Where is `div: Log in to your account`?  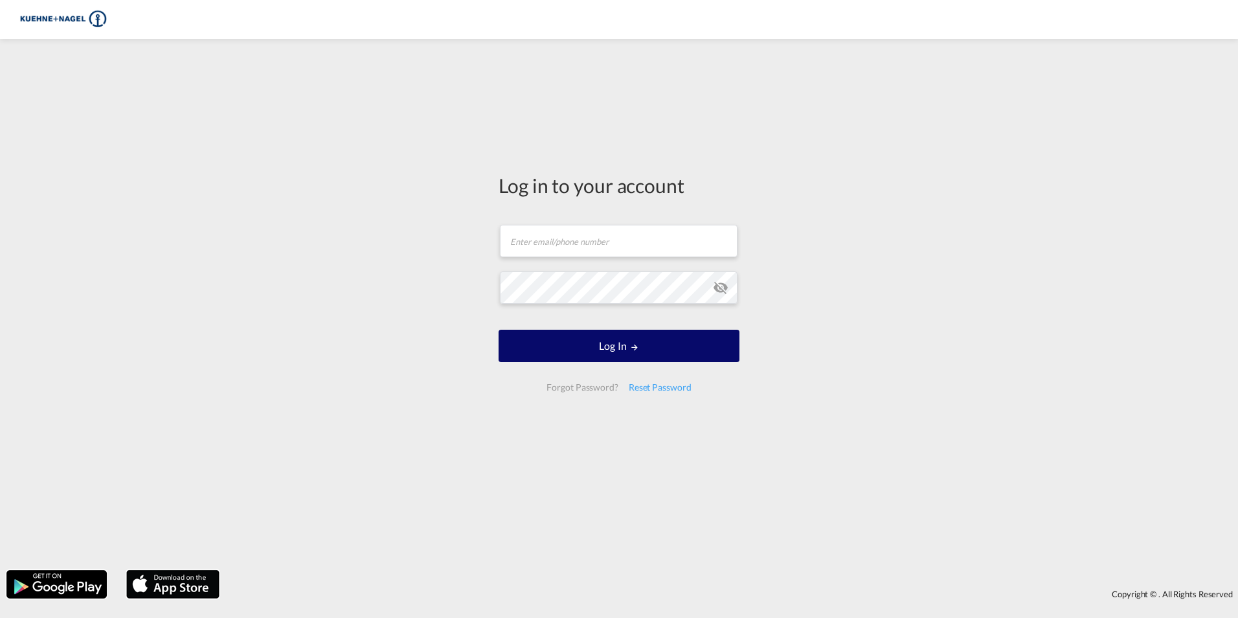
div: Log in to your account is located at coordinates (619, 185).